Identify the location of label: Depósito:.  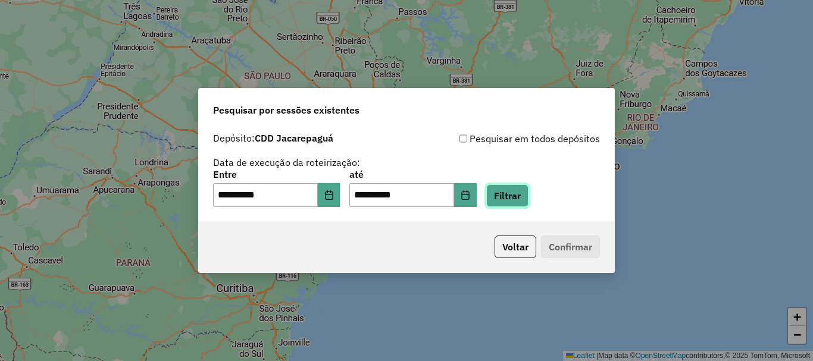
(273, 138).